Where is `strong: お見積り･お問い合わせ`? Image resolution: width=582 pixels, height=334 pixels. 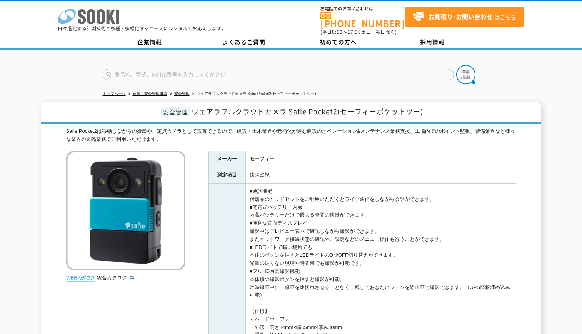 strong: お見積り･お問い合わせ is located at coordinates (460, 17).